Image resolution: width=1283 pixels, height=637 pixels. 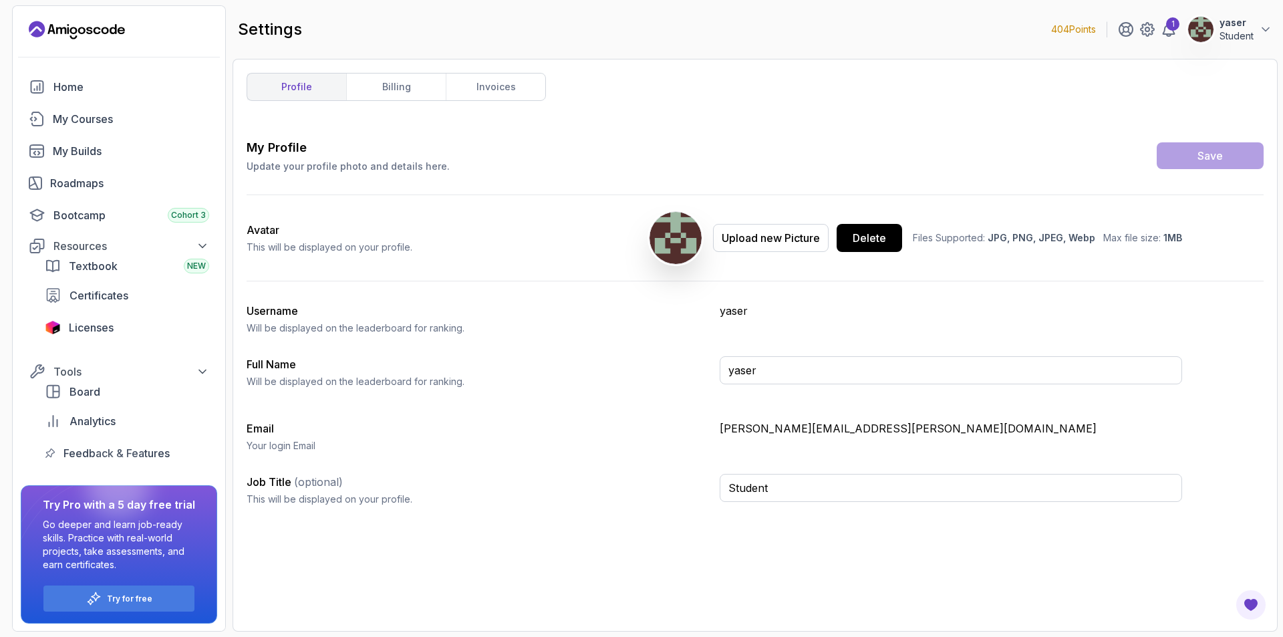 What do you see at coordinates (119, 87) in the screenshot?
I see `a: home` at bounding box center [119, 87].